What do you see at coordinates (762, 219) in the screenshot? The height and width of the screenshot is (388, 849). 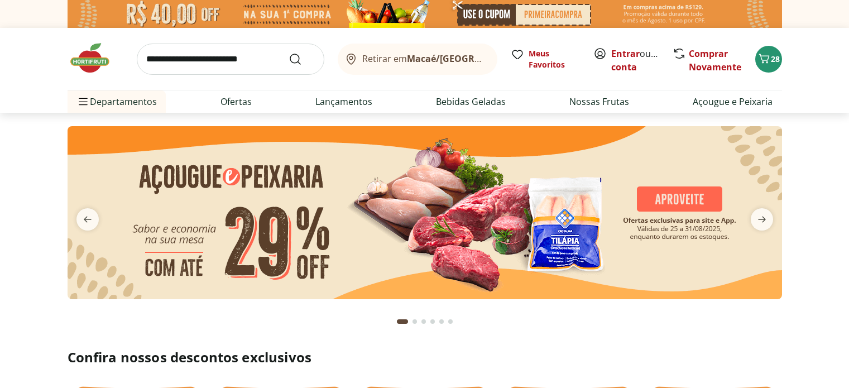 I see `button: next` at bounding box center [762, 219].